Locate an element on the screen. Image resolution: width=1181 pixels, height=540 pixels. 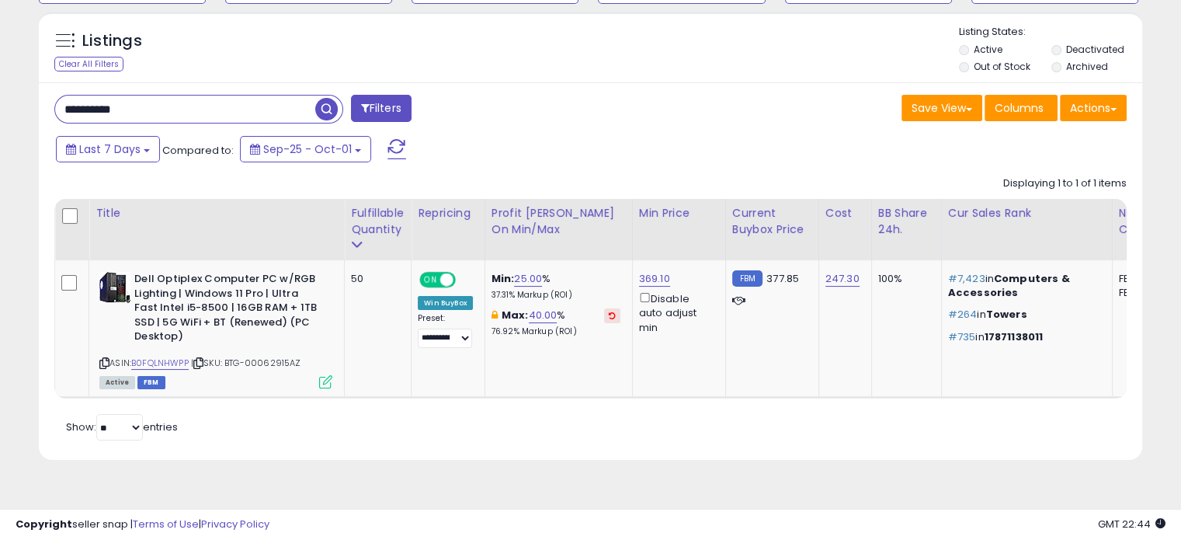
div: Preset: is located at coordinates (445, 330).